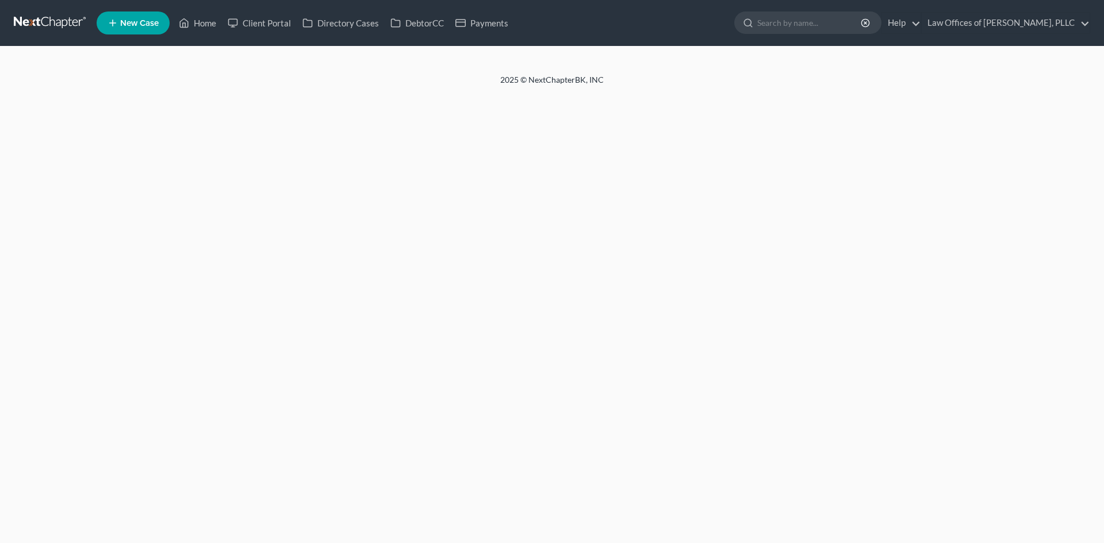 This screenshot has height=543, width=1104. Describe the element at coordinates (139, 23) in the screenshot. I see `span: New Case` at that location.